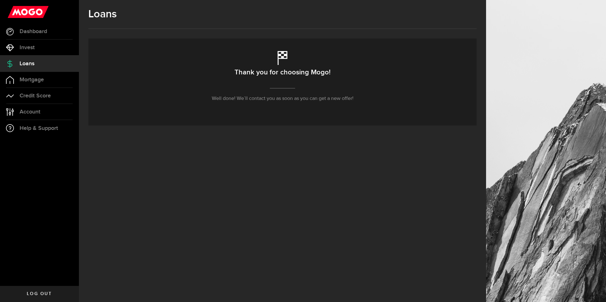 The image size is (606, 302). What do you see at coordinates (282, 99) in the screenshot?
I see `p: Well done! We’ll contact you as soon as you can get a new offer!` at bounding box center [282, 99].